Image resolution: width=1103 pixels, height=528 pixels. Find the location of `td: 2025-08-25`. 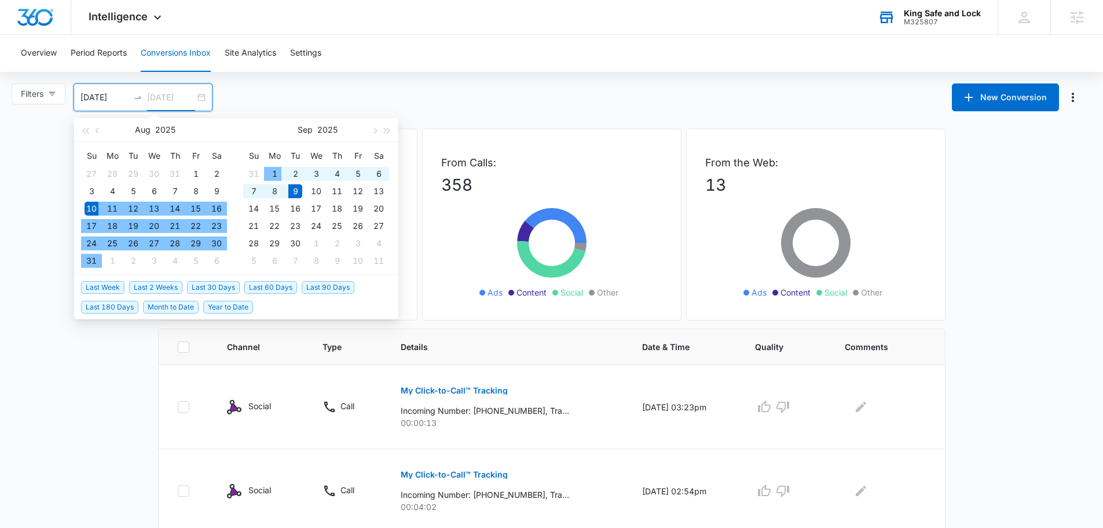

td: 2025-08-25 is located at coordinates (112, 243).